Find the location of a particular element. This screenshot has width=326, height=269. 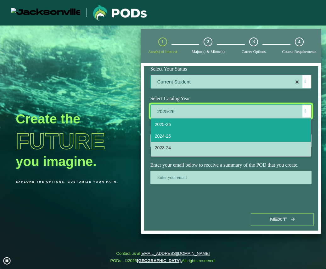

h1: Future is located at coordinates (70, 141).